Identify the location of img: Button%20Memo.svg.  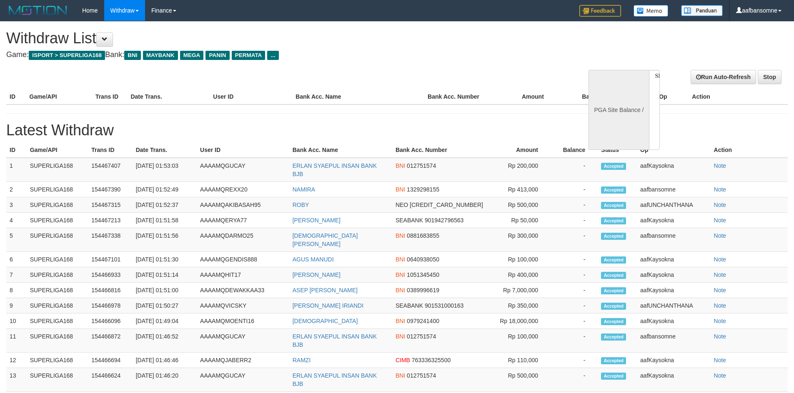
(651, 11).